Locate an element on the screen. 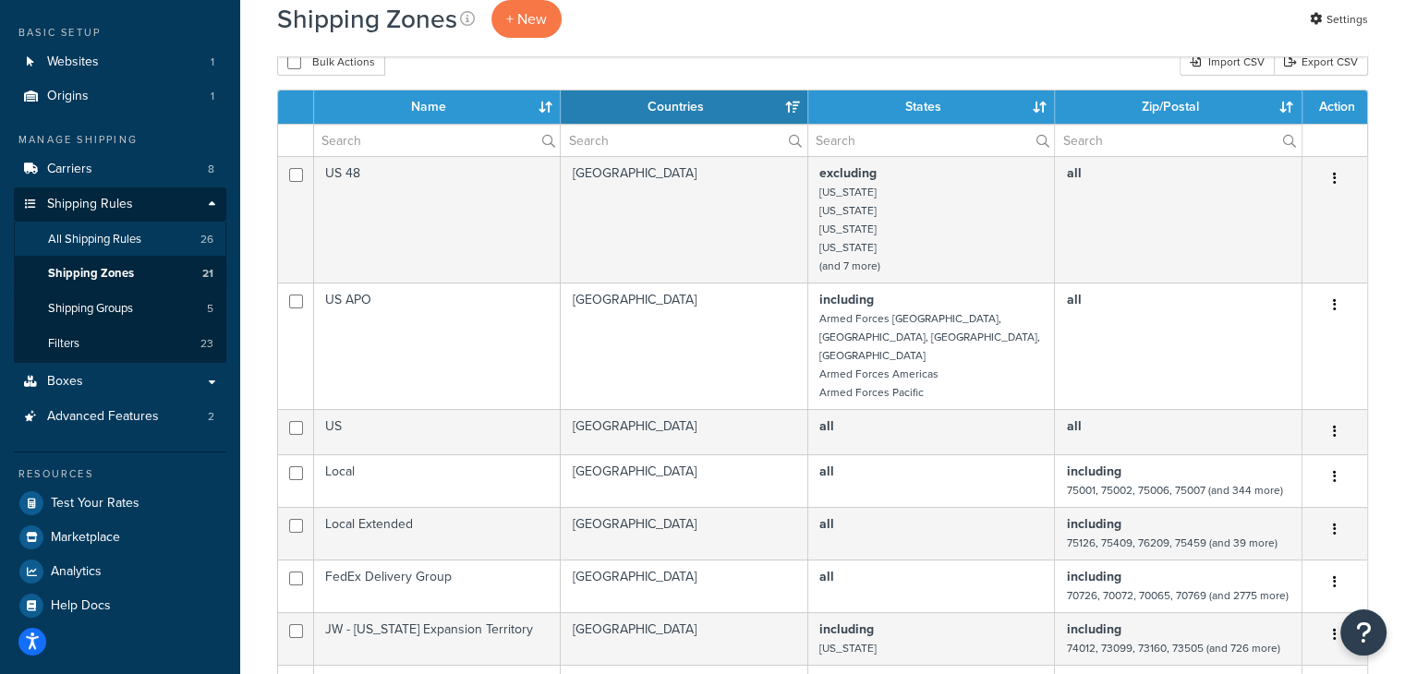 This screenshot has height=674, width=1405. a: All Shipping Rules 26 is located at coordinates (120, 239).